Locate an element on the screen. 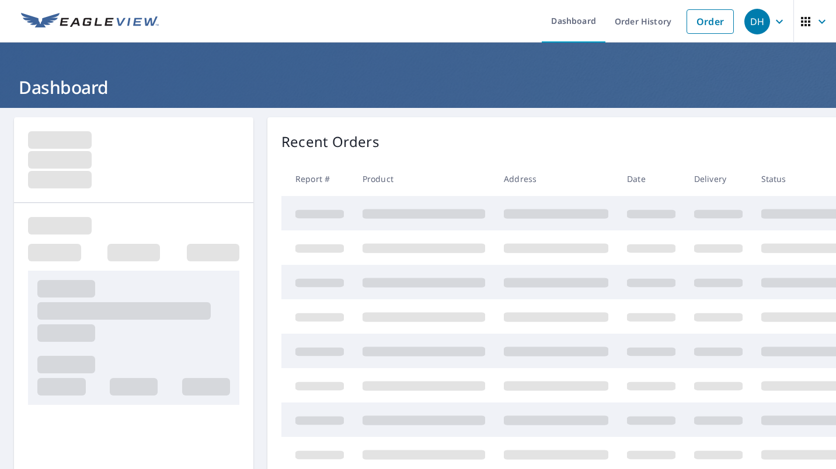 The image size is (836, 469). a: Order is located at coordinates (710, 22).